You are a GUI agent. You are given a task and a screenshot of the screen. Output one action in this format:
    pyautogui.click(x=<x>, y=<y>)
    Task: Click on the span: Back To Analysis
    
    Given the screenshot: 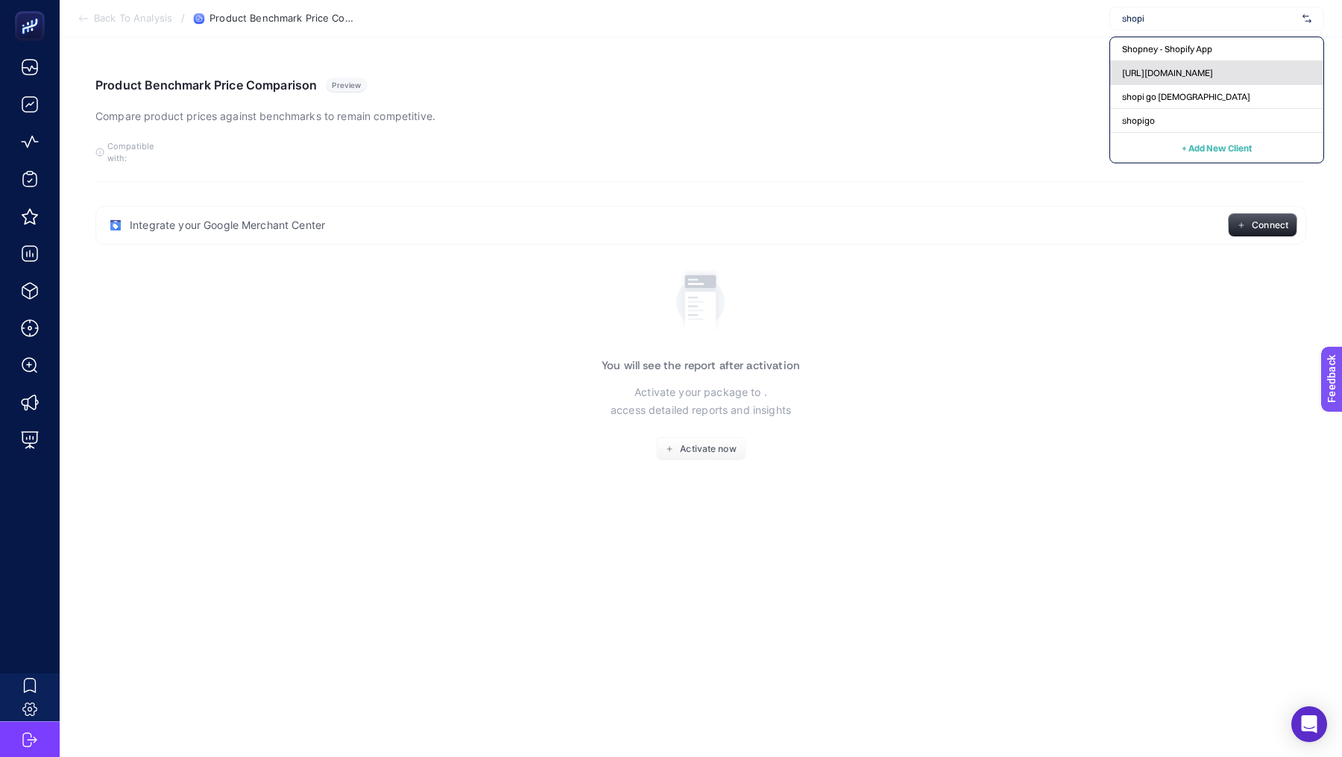 What is the action you would take?
    pyautogui.click(x=133, y=19)
    